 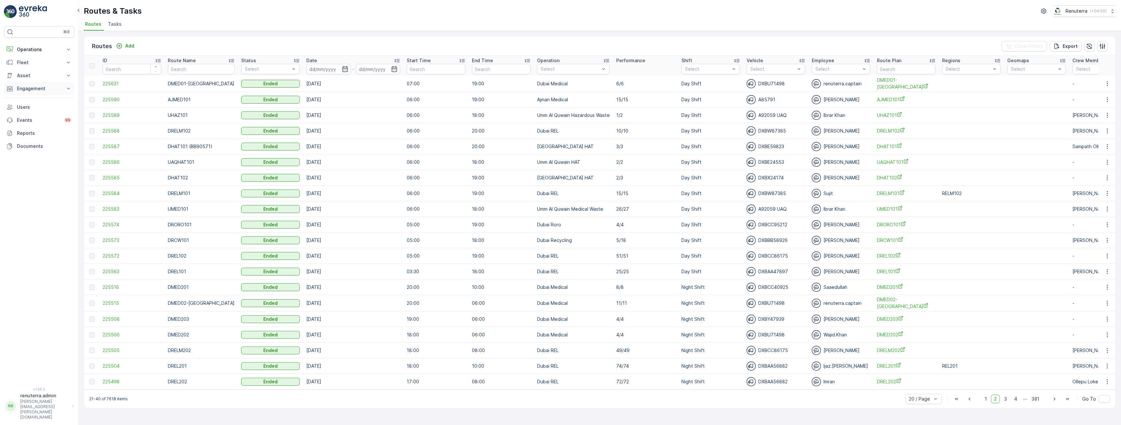 What do you see at coordinates (132, 162) in the screenshot?
I see `span: 225586` at bounding box center [132, 162].